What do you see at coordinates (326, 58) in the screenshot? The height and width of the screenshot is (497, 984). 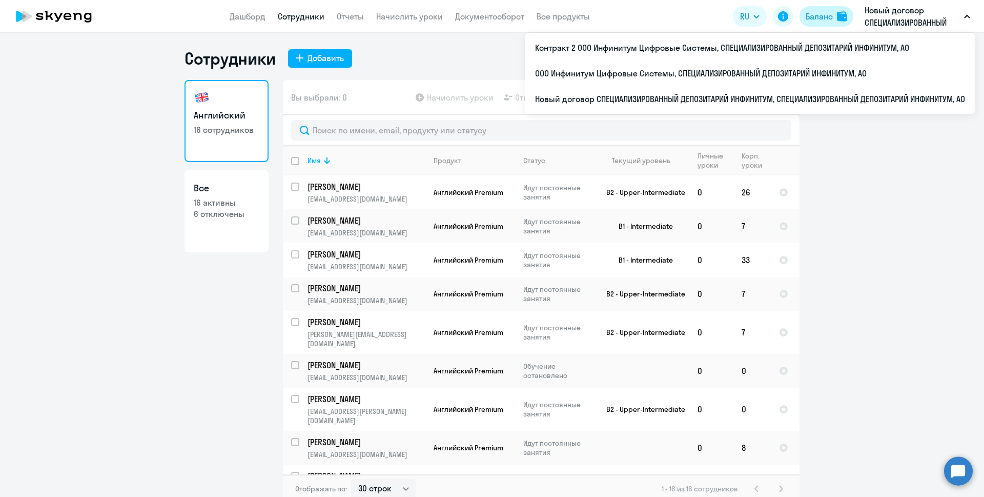 I see `div: Добавить` at bounding box center [326, 58].